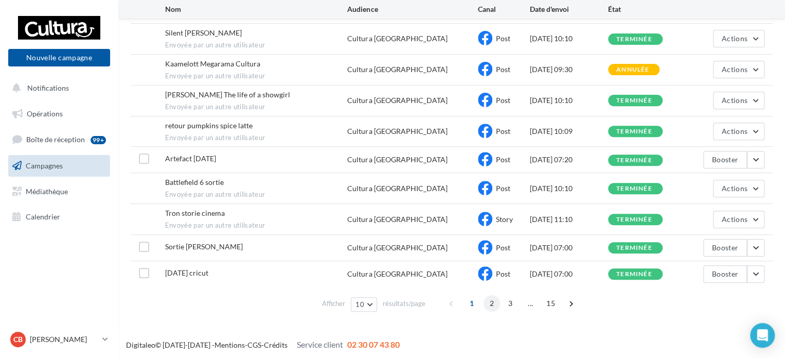 The height and width of the screenshot is (358, 785). Describe the element at coordinates (48, 87) in the screenshot. I see `span: Notifications` at that location.